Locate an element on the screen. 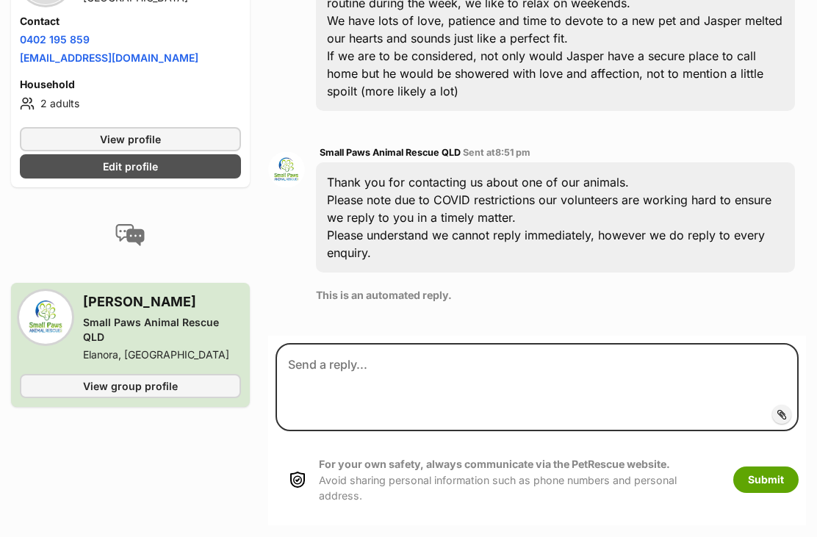 This screenshot has width=817, height=537. a: 0402 195 859 is located at coordinates (54, 39).